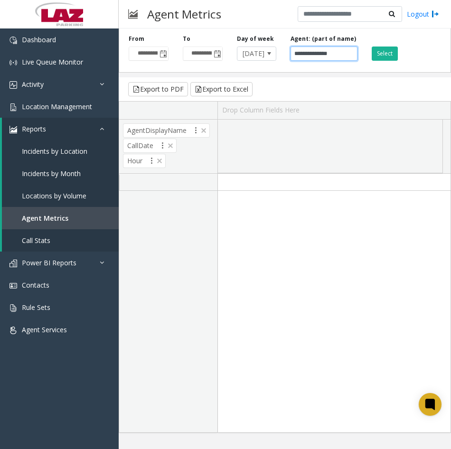 Image resolution: width=451 pixels, height=449 pixels. What do you see at coordinates (49, 262) in the screenshot?
I see `span: Power BI Reports` at bounding box center [49, 262].